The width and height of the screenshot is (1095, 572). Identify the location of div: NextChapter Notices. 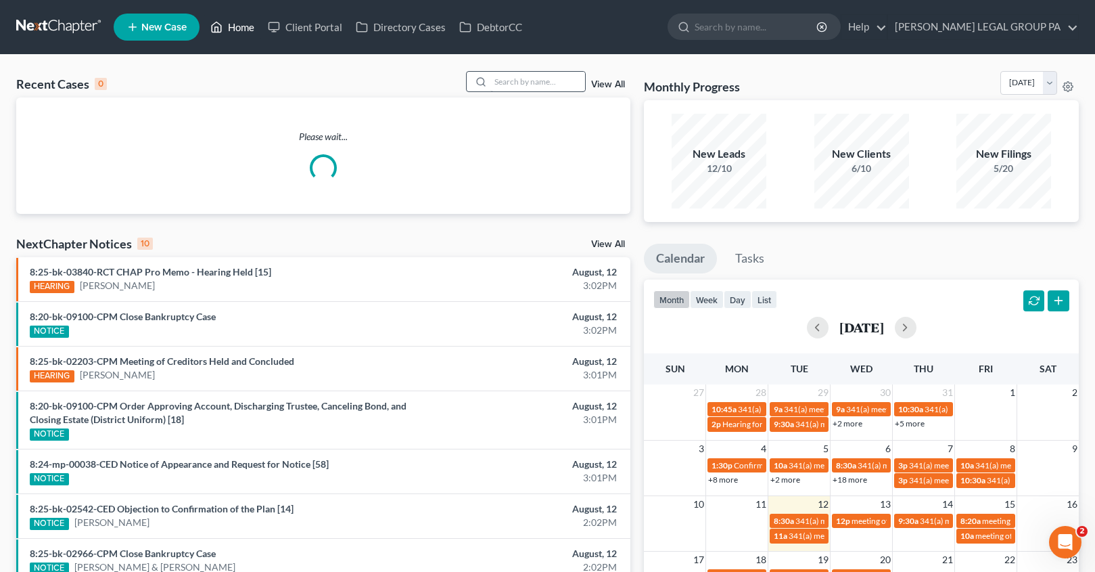
(85, 244).